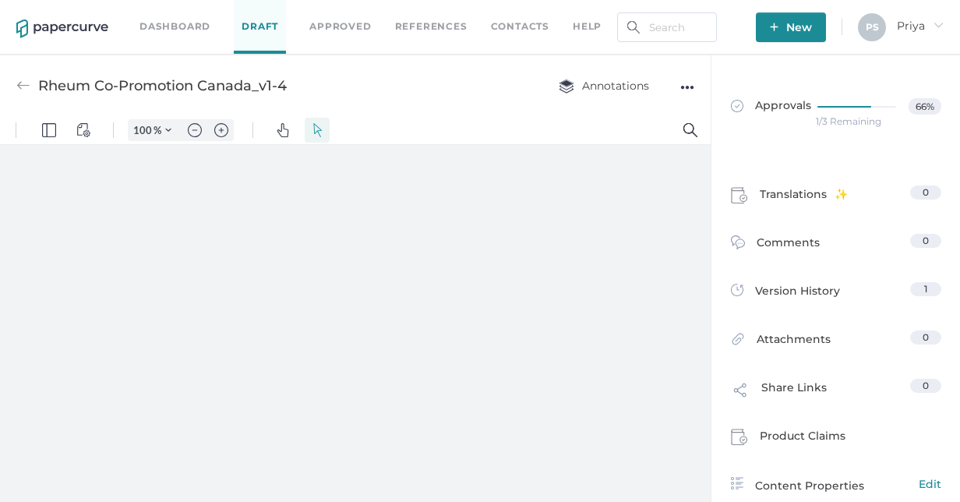 The height and width of the screenshot is (502, 960). What do you see at coordinates (431, 27) in the screenshot?
I see `a: References` at bounding box center [431, 27].